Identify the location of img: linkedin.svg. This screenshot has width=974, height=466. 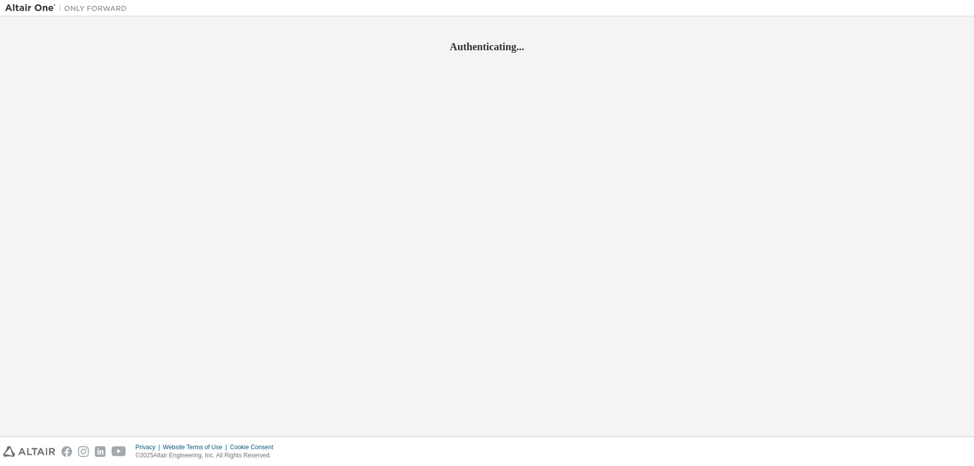
(100, 451).